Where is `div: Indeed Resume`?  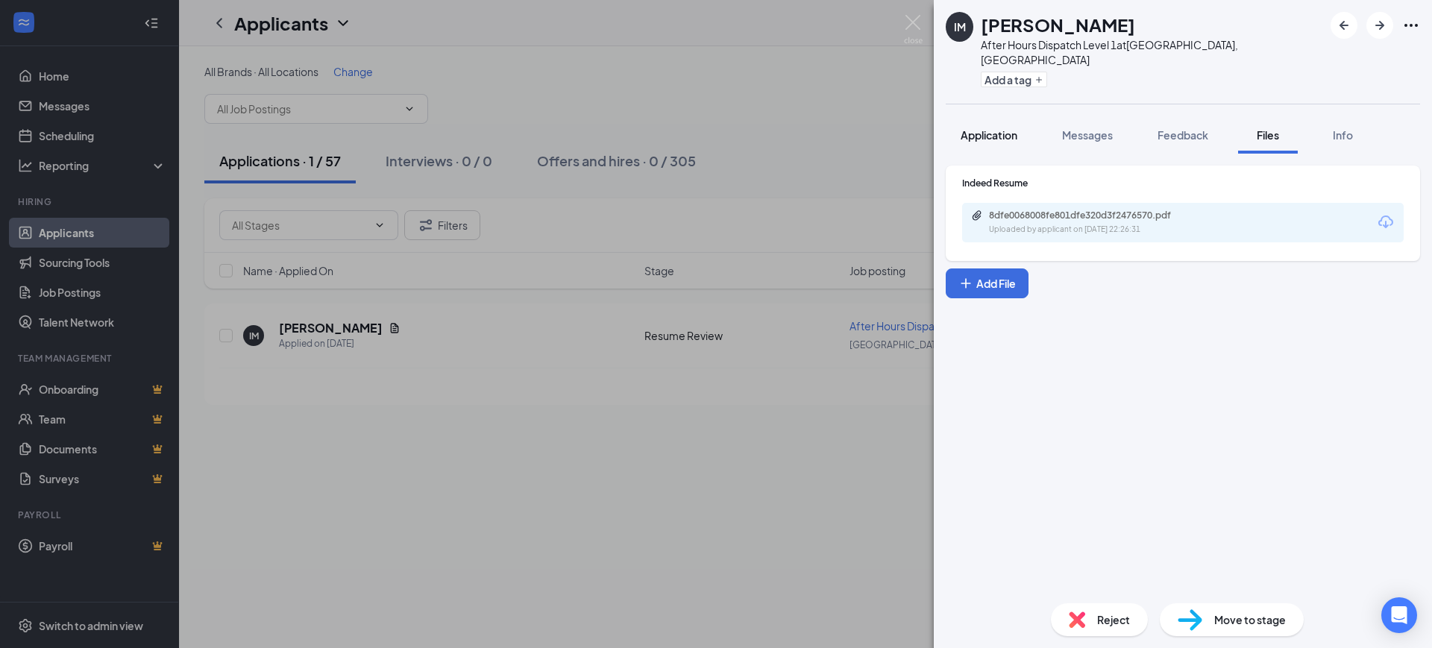 div: Indeed Resume is located at coordinates (1183, 183).